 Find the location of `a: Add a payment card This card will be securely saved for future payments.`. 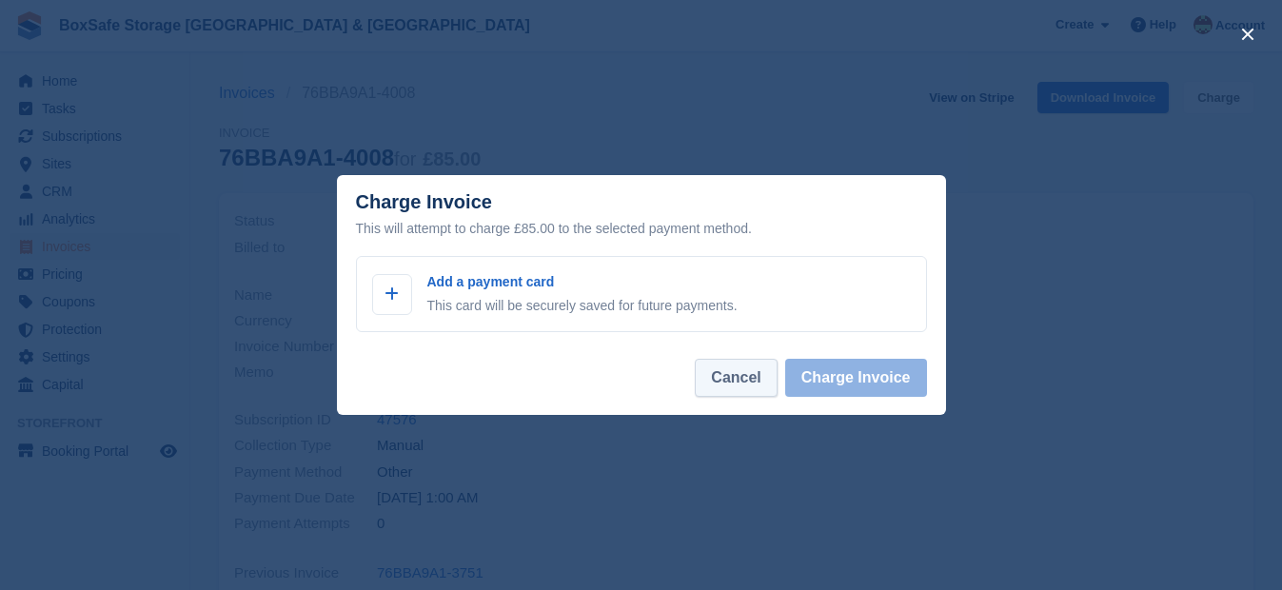

a: Add a payment card This card will be securely saved for future payments. is located at coordinates (641, 294).